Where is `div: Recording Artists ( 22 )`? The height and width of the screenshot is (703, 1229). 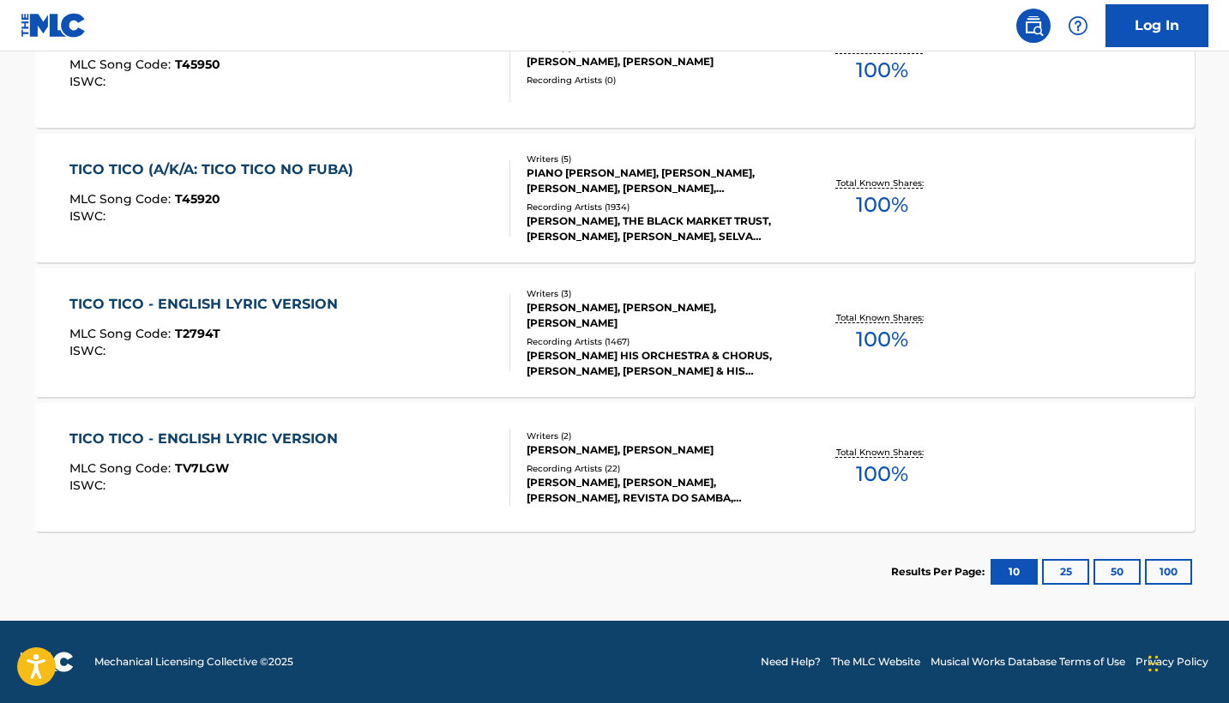 div: Recording Artists ( 22 ) is located at coordinates (656, 468).